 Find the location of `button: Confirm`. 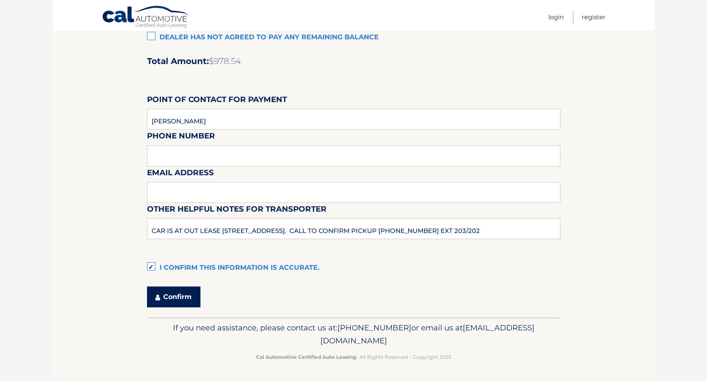

button: Confirm is located at coordinates (174, 297).